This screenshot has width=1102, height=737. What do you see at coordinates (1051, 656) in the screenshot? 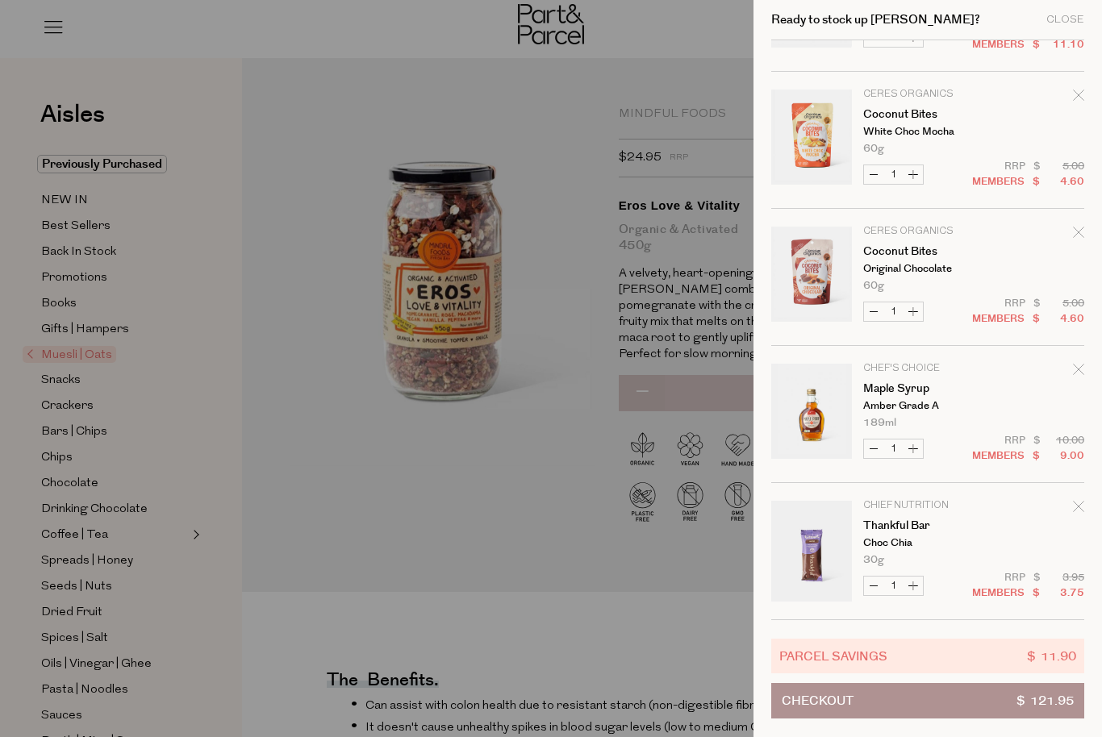
I see `span: $ 11.90` at bounding box center [1051, 656].